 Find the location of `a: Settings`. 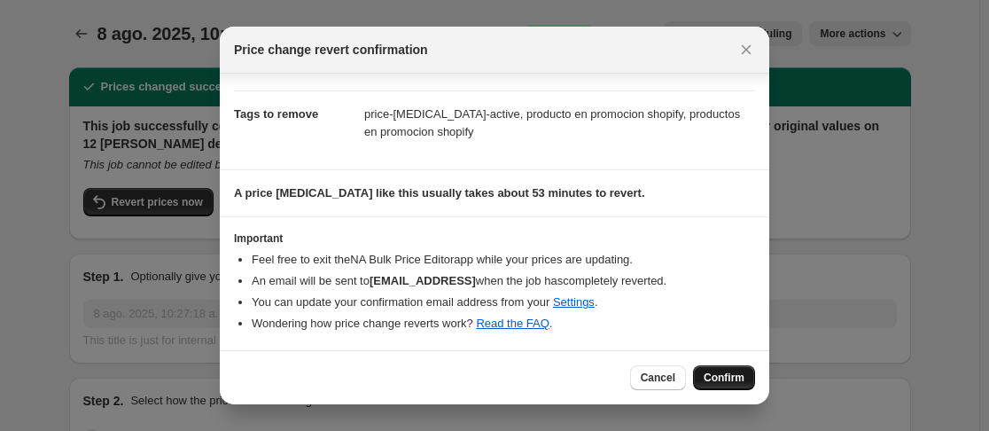

a: Settings is located at coordinates (573, 301).